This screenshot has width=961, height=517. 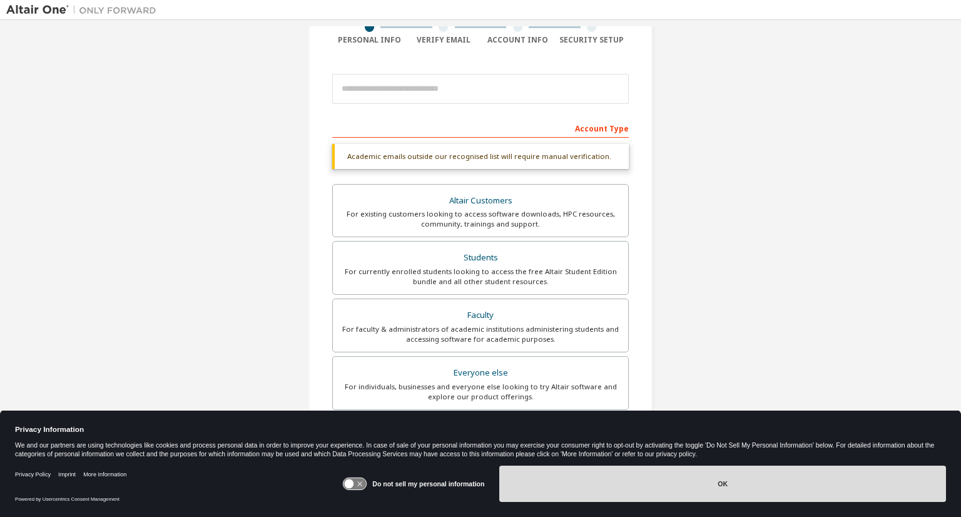 What do you see at coordinates (481, 392) in the screenshot?
I see `div: For individuals, businesses and everyone else looking to try Altair software and explore our prod...` at bounding box center [481, 392].